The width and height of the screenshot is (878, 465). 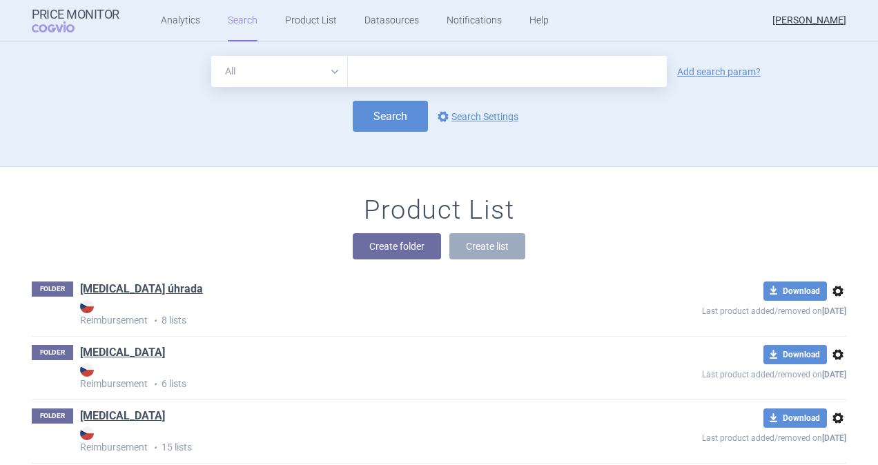 What do you see at coordinates (75, 21) in the screenshot?
I see `a: Price MonitorCOGVIO` at bounding box center [75, 21].